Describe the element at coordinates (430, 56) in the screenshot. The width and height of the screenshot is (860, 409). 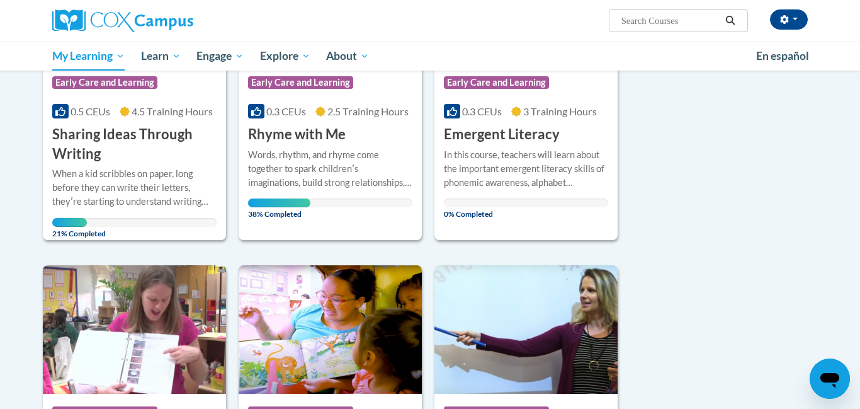
I see `div: Main menu` at that location.